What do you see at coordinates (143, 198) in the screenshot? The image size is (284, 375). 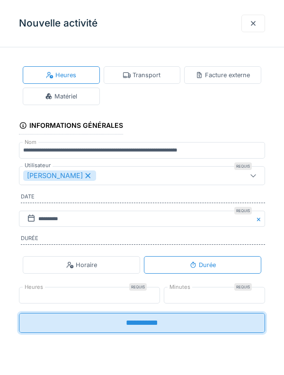 I see `label: Date` at bounding box center [143, 198].